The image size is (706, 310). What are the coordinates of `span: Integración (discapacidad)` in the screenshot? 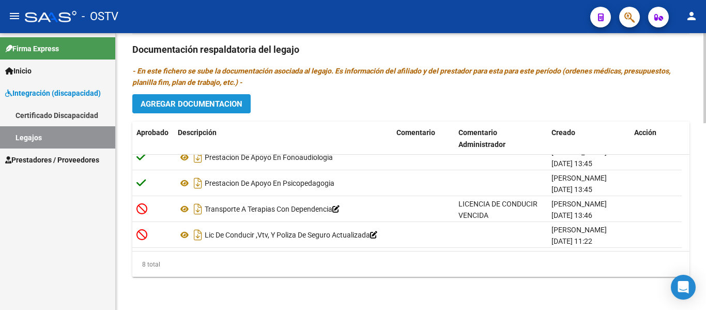 It's located at (53, 93).